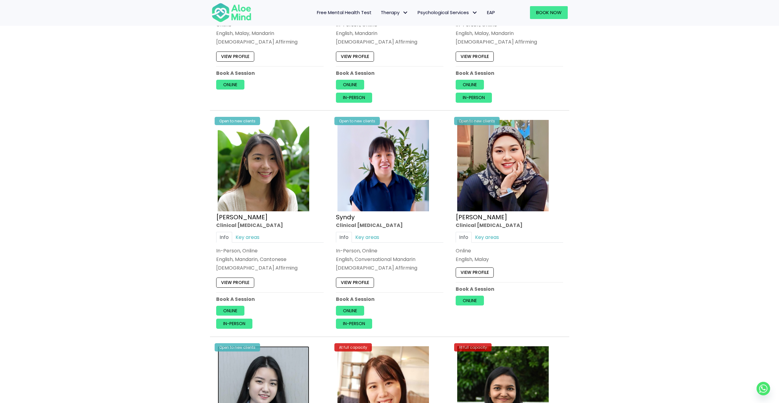 Image resolution: width=779 pixels, height=403 pixels. What do you see at coordinates (405, 13) in the screenshot?
I see `span: Therapy: submenu` at bounding box center [405, 13].